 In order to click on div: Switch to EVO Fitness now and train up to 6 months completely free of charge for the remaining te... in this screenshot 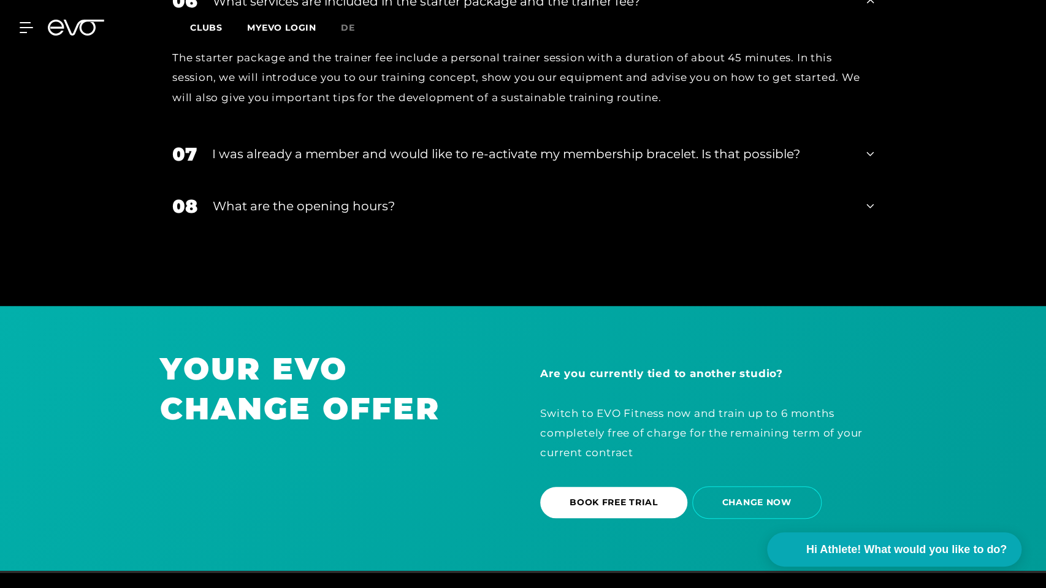, I will do `click(713, 412)`.